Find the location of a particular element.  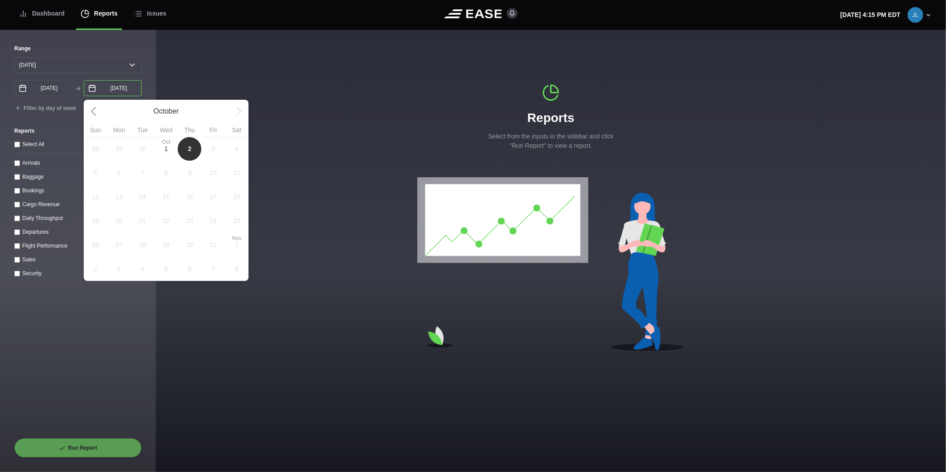

label: Cargo Revenue is located at coordinates (41, 204).